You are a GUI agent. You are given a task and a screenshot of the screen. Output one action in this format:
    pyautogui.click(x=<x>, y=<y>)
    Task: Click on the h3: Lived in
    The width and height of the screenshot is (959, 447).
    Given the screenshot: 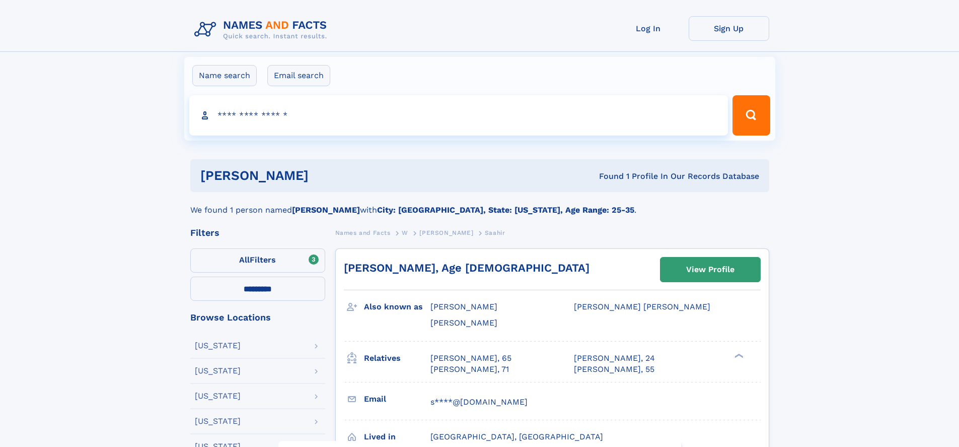 What is the action you would take?
    pyautogui.click(x=397, y=437)
    